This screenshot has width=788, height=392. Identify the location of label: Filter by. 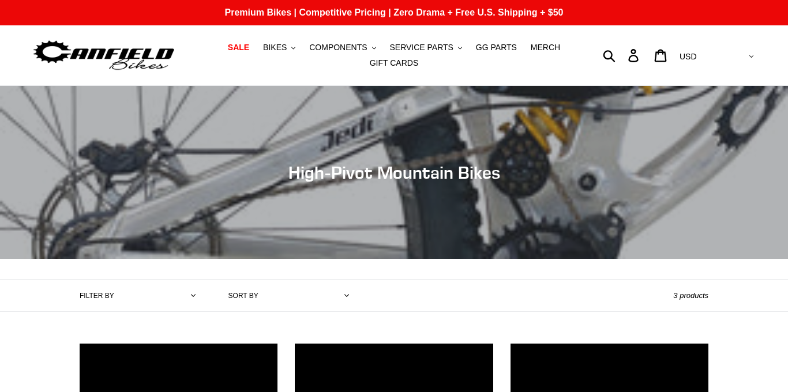
(97, 296).